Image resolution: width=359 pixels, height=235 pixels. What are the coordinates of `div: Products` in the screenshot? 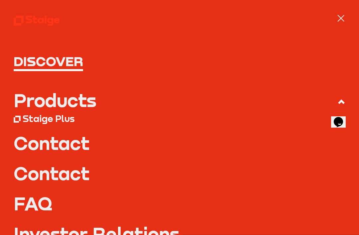 It's located at (55, 100).